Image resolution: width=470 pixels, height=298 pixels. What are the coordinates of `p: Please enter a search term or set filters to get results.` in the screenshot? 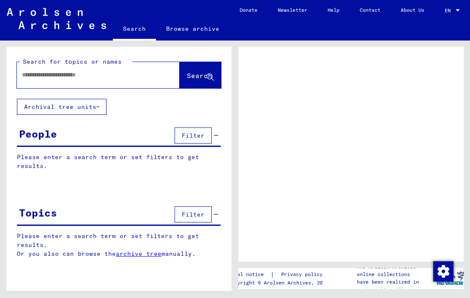 It's located at (119, 162).